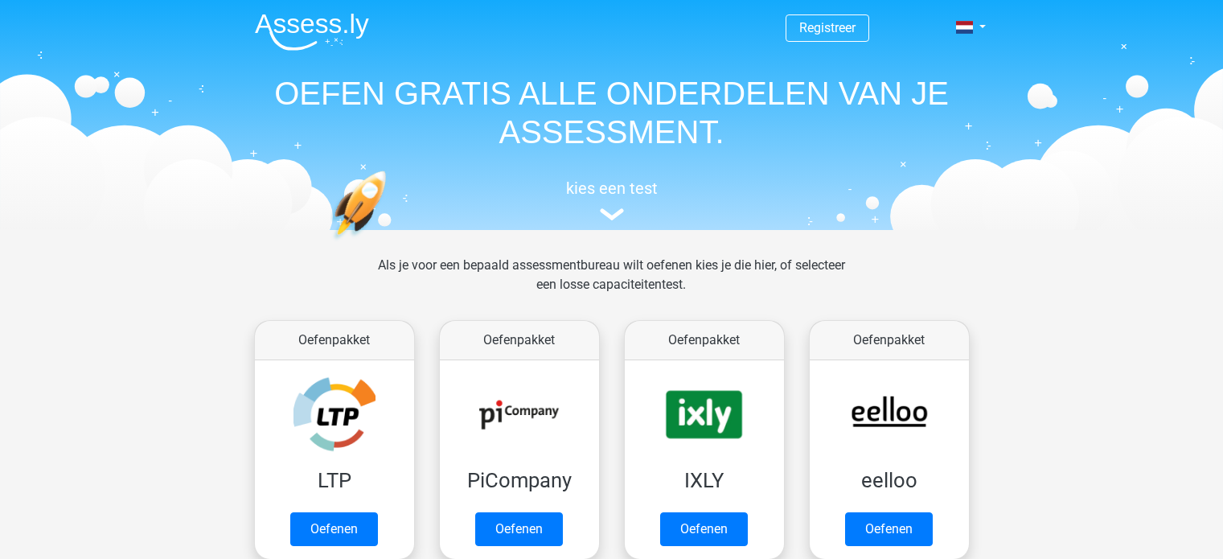 This screenshot has height=559, width=1223. Describe the element at coordinates (612, 199) in the screenshot. I see `a: kies een test` at that location.